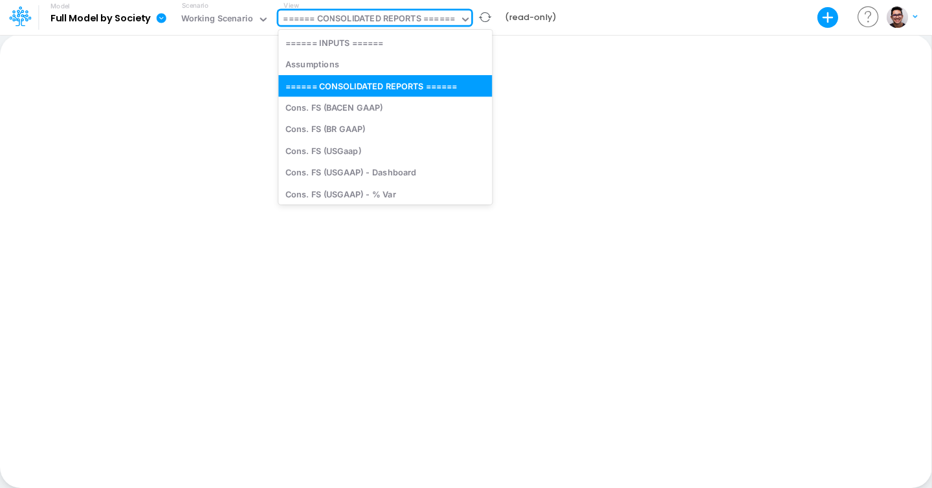 The width and height of the screenshot is (932, 488). Describe the element at coordinates (385, 193) in the screenshot. I see `div: Cons. FS (USGAAP) - % Var` at that location.